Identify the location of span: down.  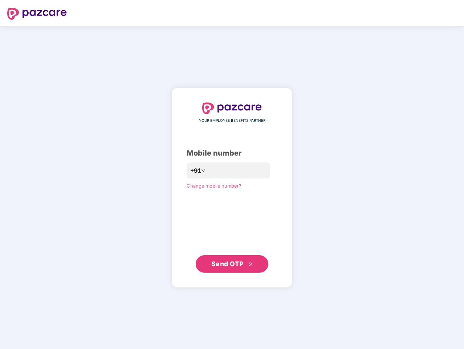
(203, 170).